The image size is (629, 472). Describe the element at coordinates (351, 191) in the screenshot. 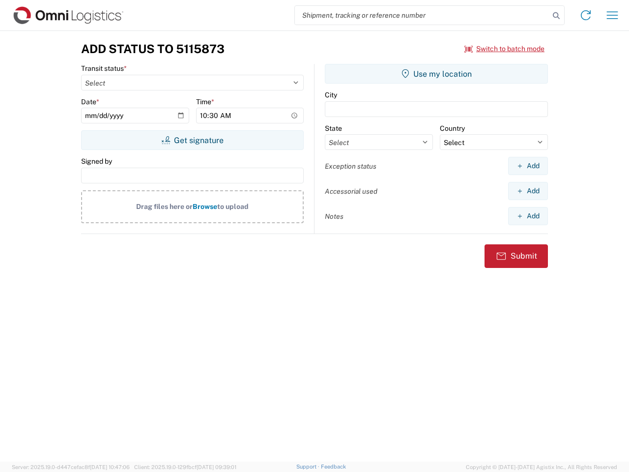

I see `label: Accessorial used` at that location.